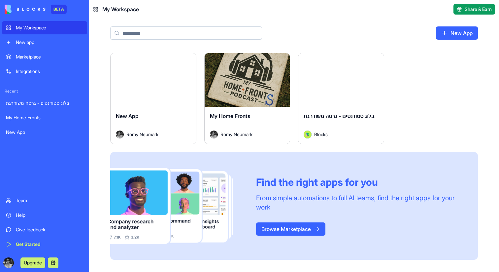  What do you see at coordinates (247, 98) in the screenshot?
I see `a: My Home FrontsAvatarRomy Neumark` at bounding box center [247, 98].